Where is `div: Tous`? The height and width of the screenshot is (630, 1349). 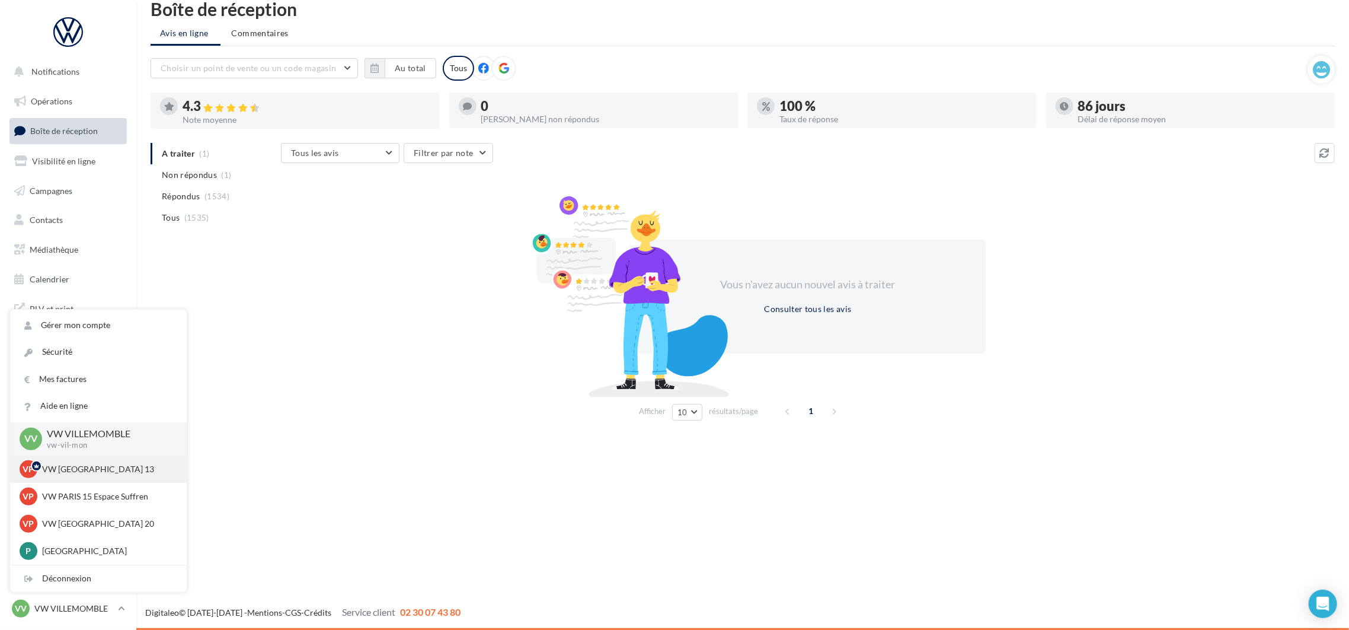
div: Tous is located at coordinates (458, 68).